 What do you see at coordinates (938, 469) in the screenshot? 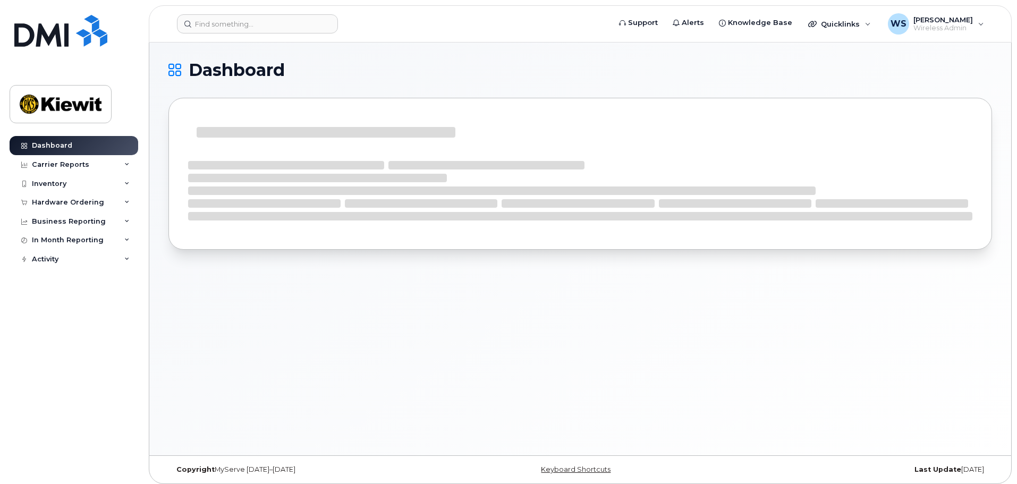
I see `strong: Last Update` at bounding box center [938, 469].